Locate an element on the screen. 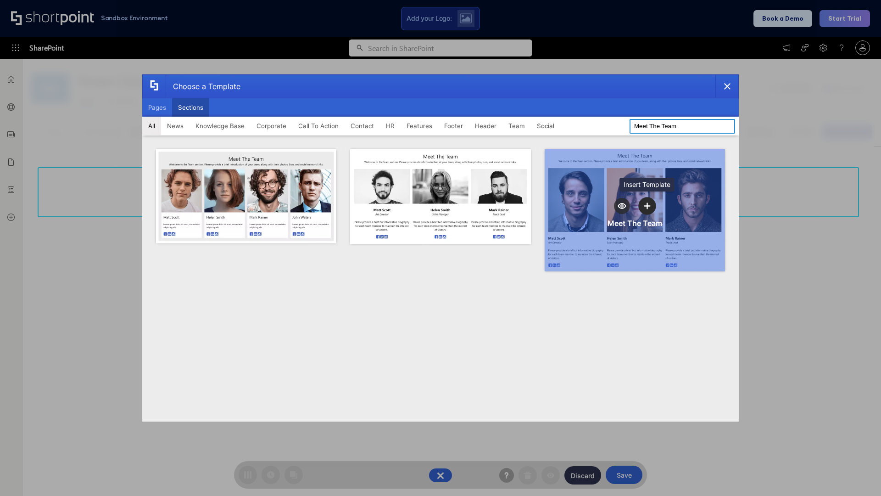 Image resolution: width=881 pixels, height=496 pixels. button: Footer is located at coordinates (453, 126).